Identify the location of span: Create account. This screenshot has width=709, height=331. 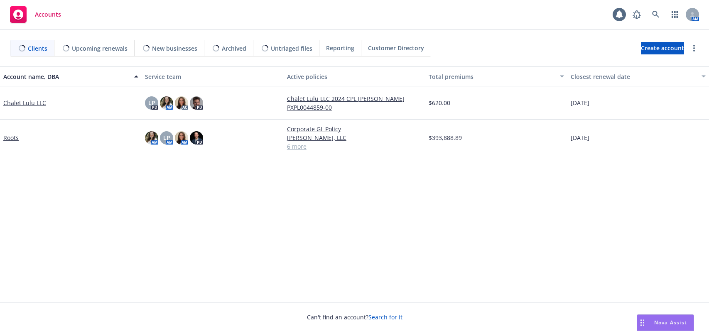
(662, 48).